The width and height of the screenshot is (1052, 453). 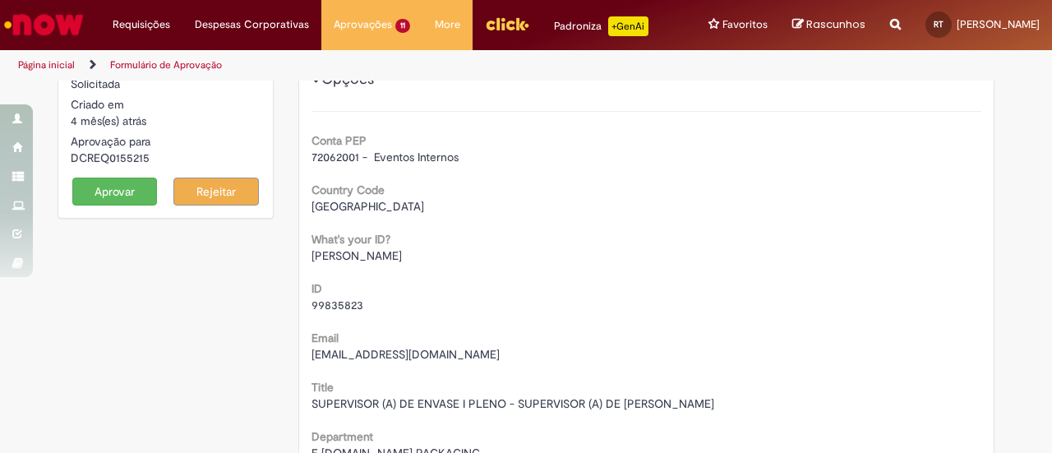 What do you see at coordinates (348, 190) in the screenshot?
I see `b: Country Code` at bounding box center [348, 190].